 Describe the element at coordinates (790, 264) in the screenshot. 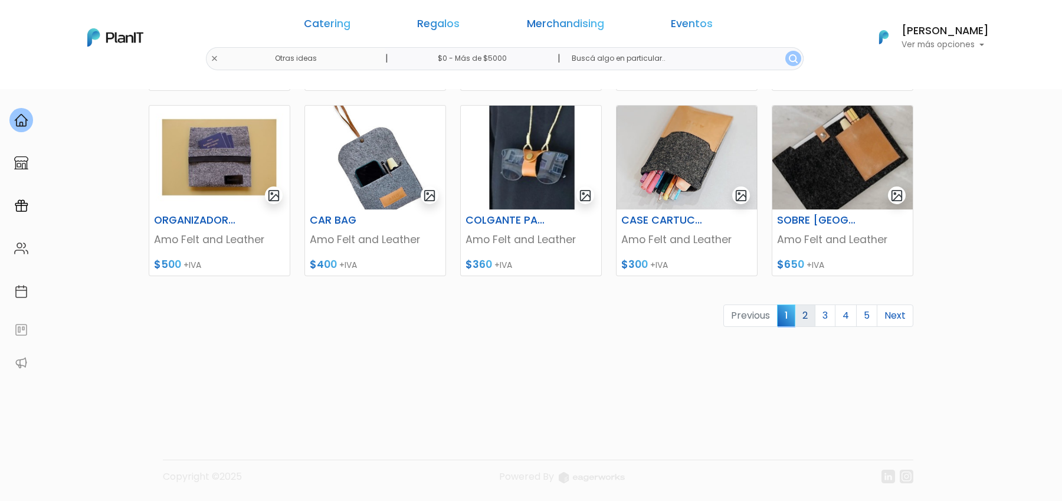

I see `span: $650` at that location.